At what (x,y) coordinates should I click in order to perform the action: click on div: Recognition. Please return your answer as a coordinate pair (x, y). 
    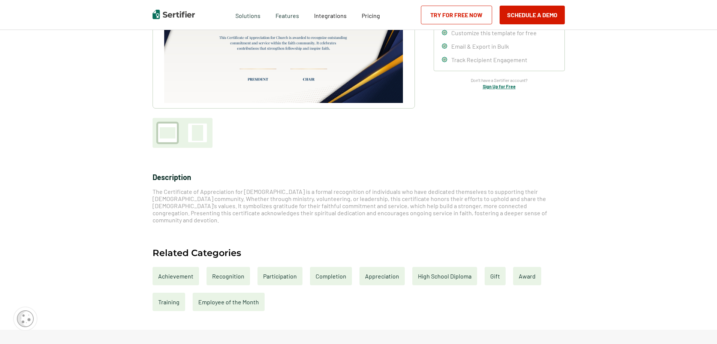
    Looking at the image, I should click on (228, 276).